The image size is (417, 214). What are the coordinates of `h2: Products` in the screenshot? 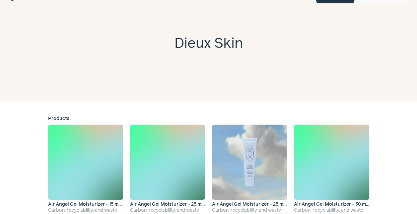 It's located at (209, 119).